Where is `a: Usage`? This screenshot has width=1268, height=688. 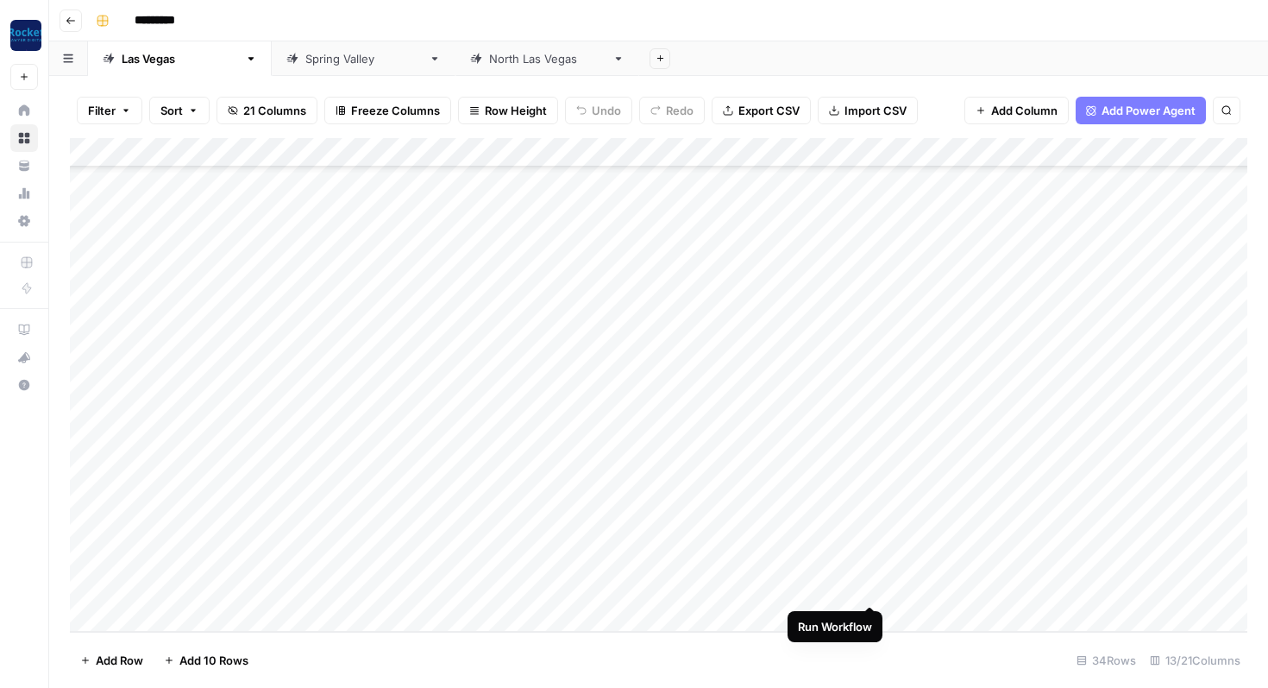
a: Usage is located at coordinates (24, 193).